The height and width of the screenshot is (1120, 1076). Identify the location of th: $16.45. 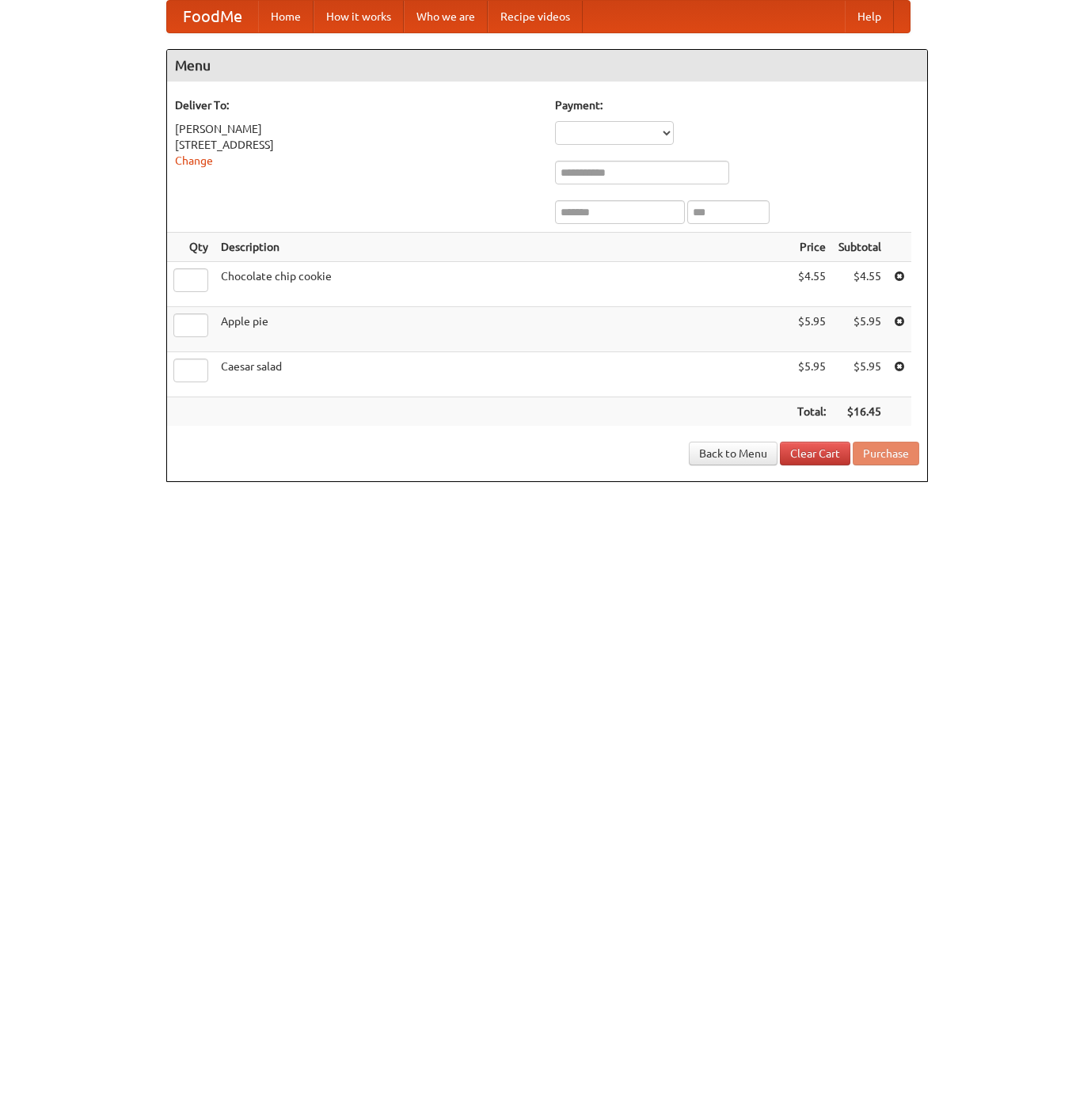
(860, 412).